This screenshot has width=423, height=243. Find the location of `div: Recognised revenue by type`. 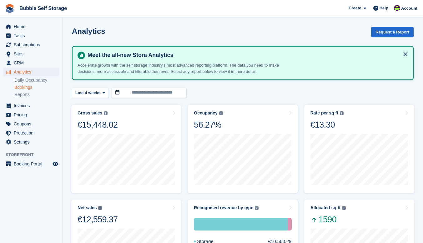

div: Recognised revenue by type is located at coordinates (224, 208).